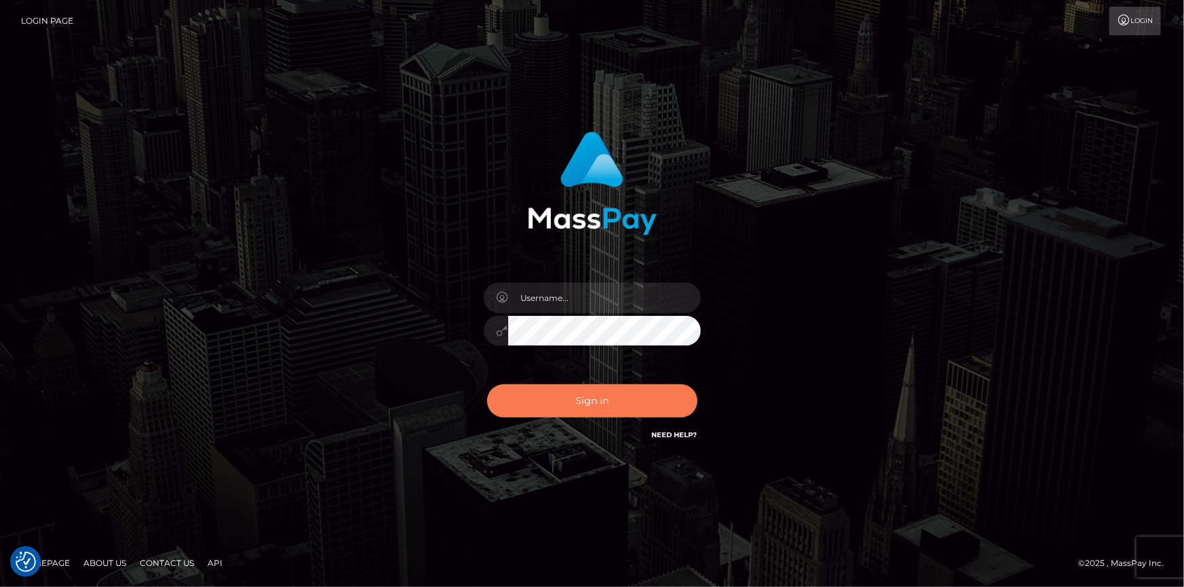  Describe the element at coordinates (592, 183) in the screenshot. I see `img: MassPay Login` at that location.